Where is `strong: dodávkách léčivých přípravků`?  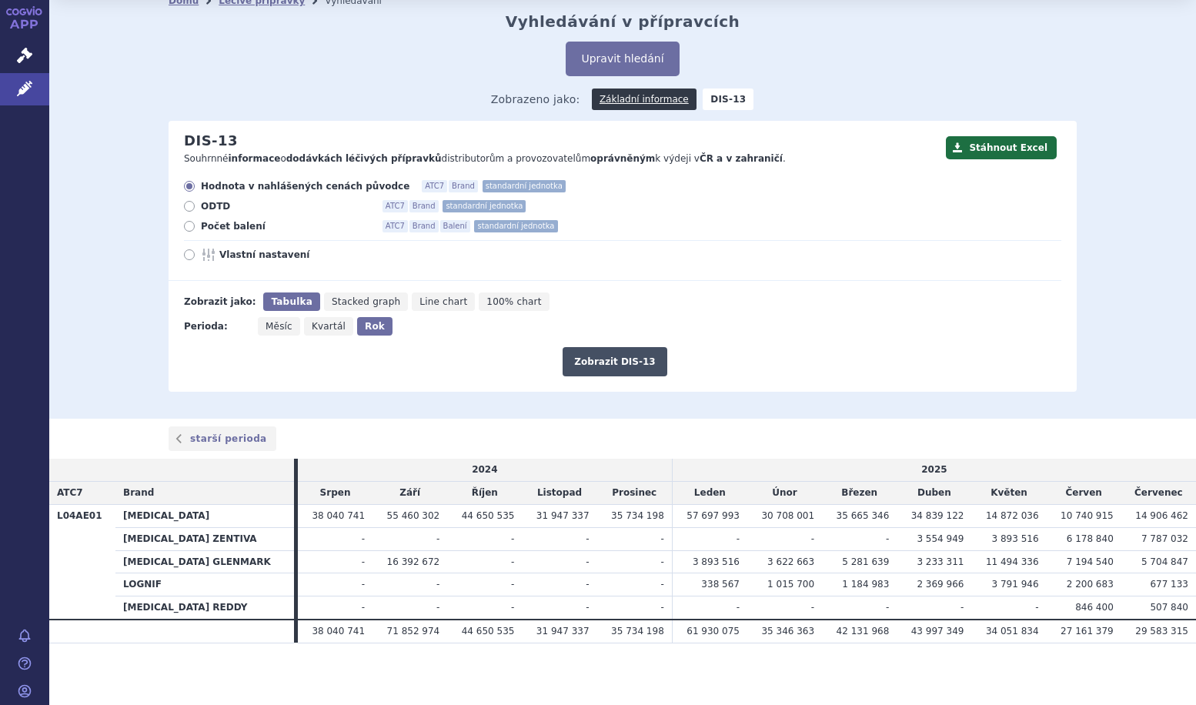 strong: dodávkách léčivých přípravků is located at coordinates (364, 159).